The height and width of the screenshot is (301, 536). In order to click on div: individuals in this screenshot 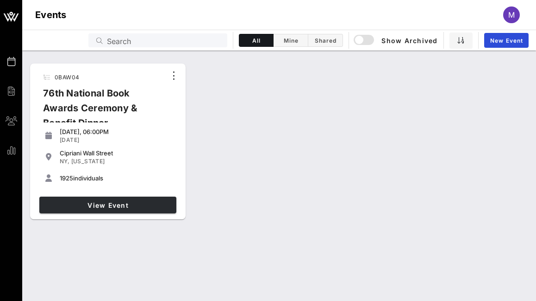, I will do `click(116, 178)`.